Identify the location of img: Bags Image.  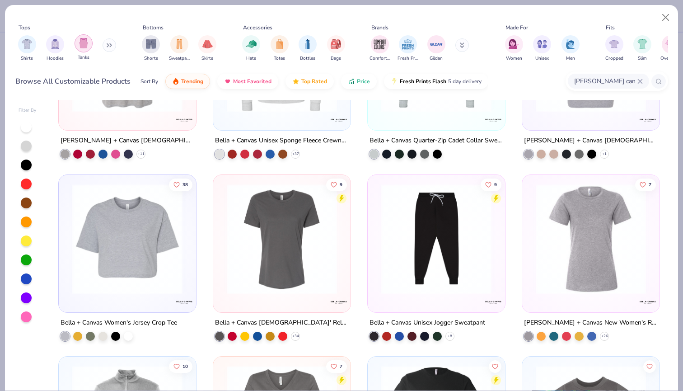
(335, 44).